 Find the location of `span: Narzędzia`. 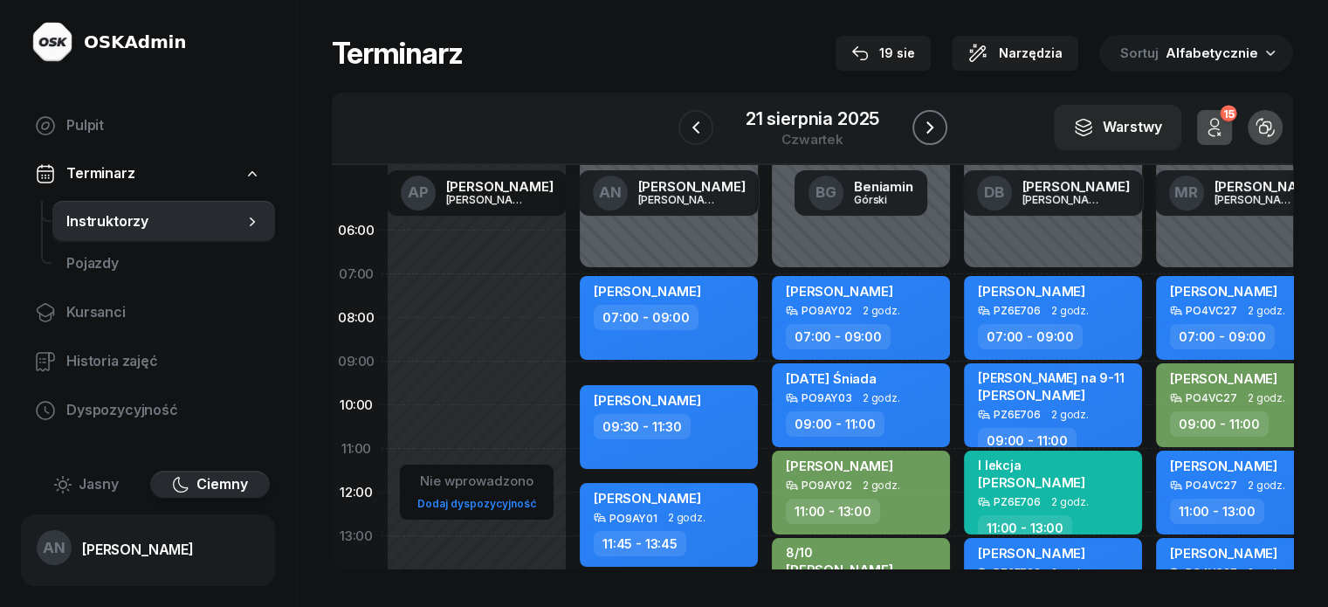

span: Narzędzia is located at coordinates (1030, 53).